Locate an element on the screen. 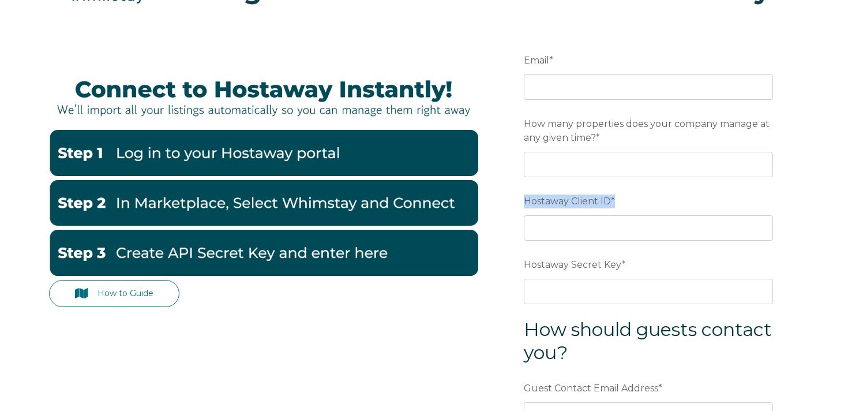 Image resolution: width=848 pixels, height=411 pixels. span: How many properties does your company manage at any given time? is located at coordinates (646, 130).